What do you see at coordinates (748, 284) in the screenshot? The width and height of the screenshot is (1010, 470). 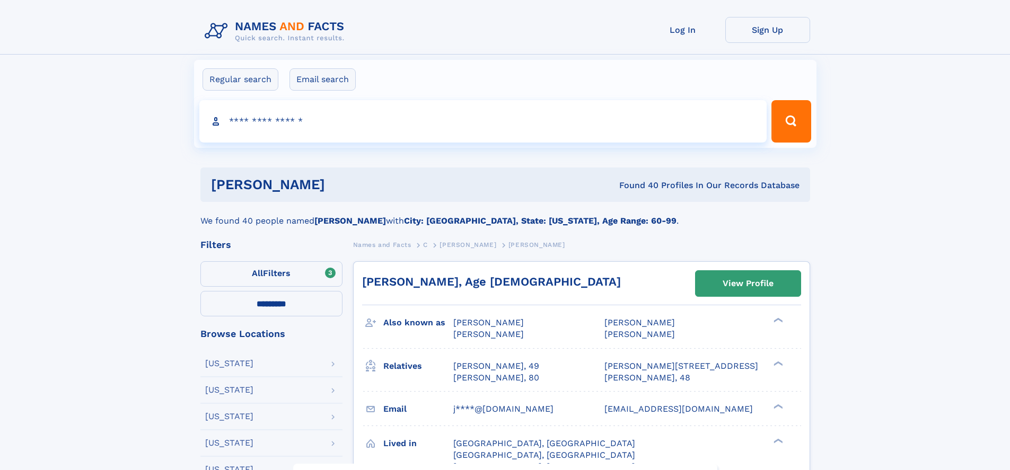 I see `a: View Profile` at bounding box center [748, 284].